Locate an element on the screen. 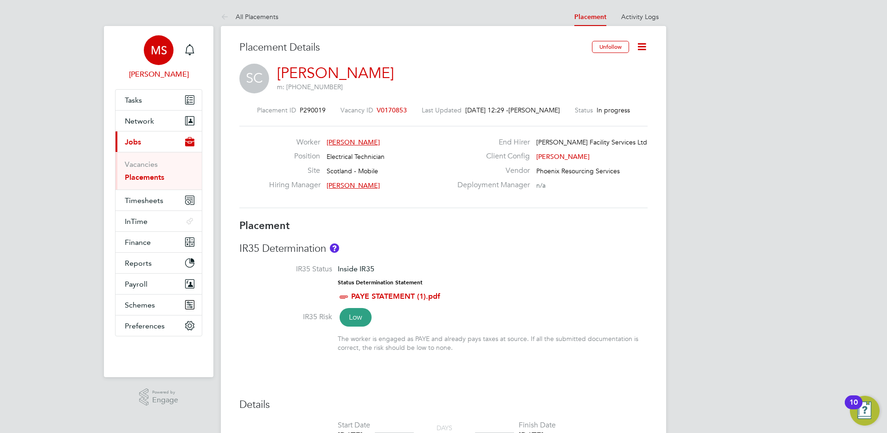  span: Reports is located at coordinates (138, 263).